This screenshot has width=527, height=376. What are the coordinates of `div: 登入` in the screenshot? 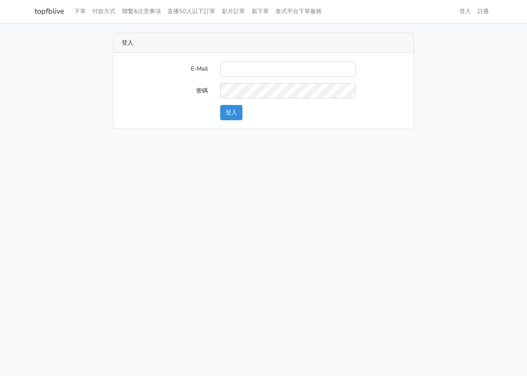 It's located at (264, 43).